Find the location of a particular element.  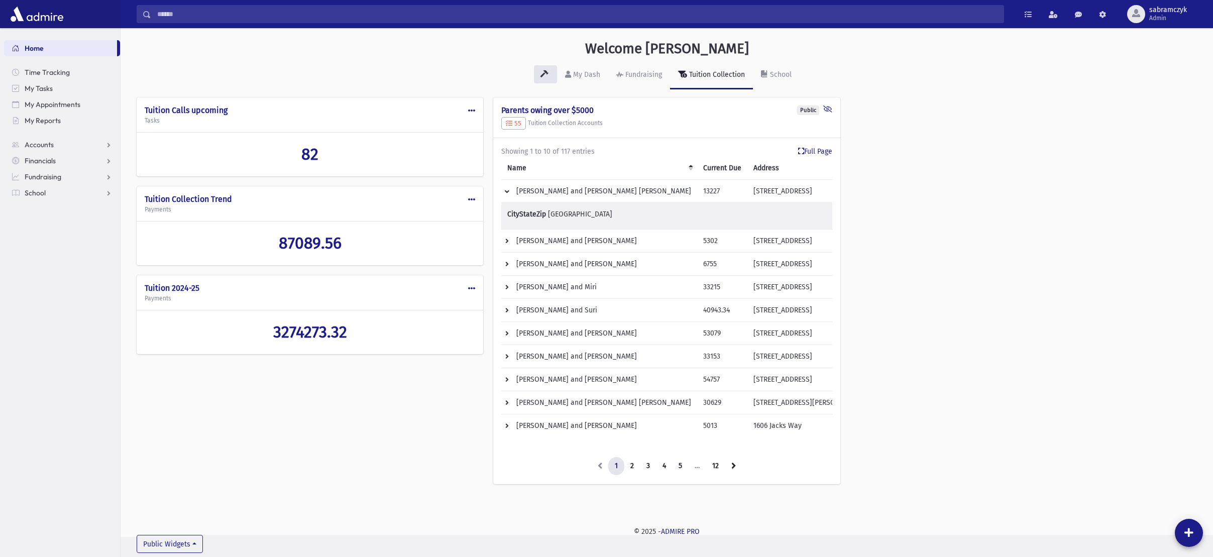

td: 53079 is located at coordinates (722, 334).